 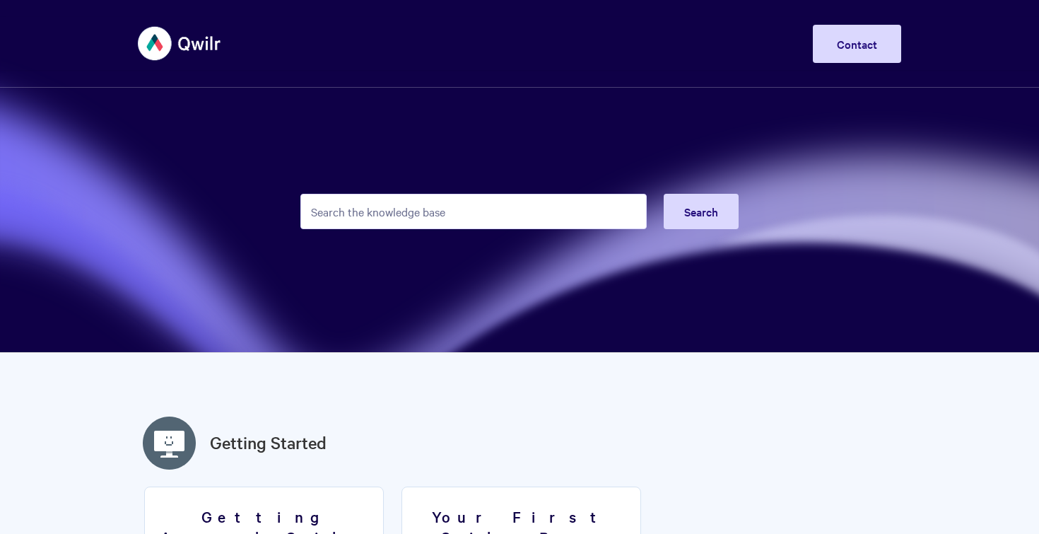 I want to click on input: Search the knowledge base, so click(x=473, y=211).